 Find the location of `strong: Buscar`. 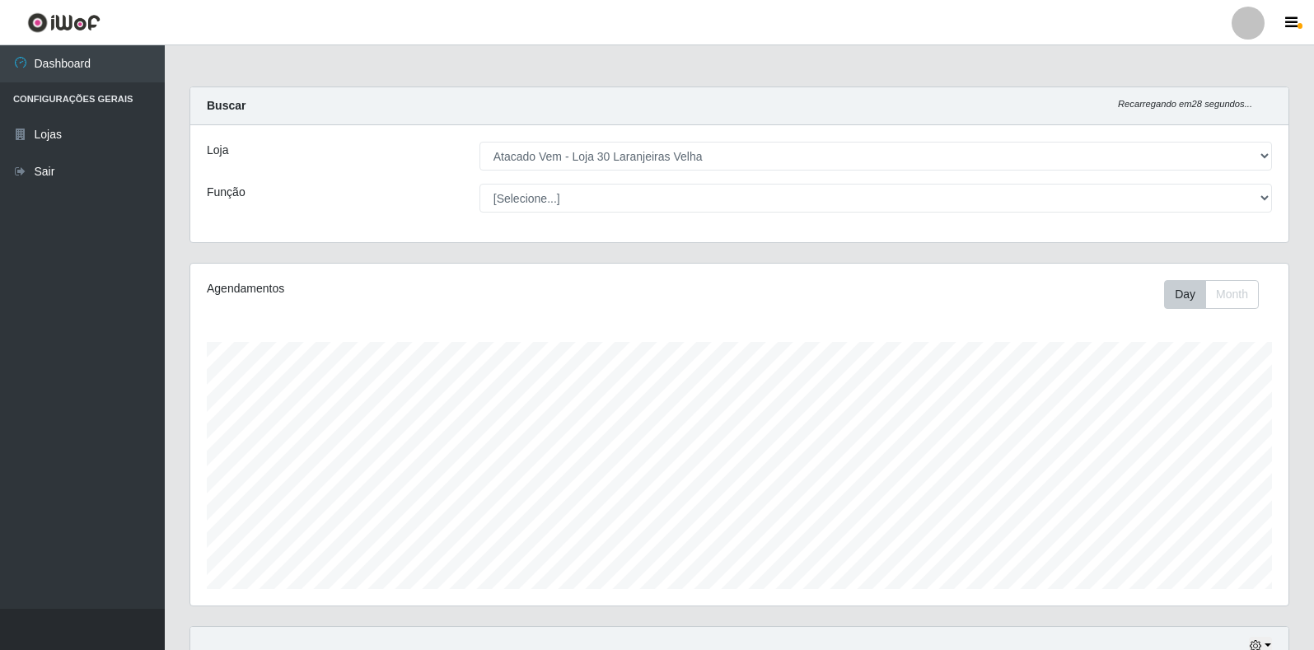

strong: Buscar is located at coordinates (226, 105).